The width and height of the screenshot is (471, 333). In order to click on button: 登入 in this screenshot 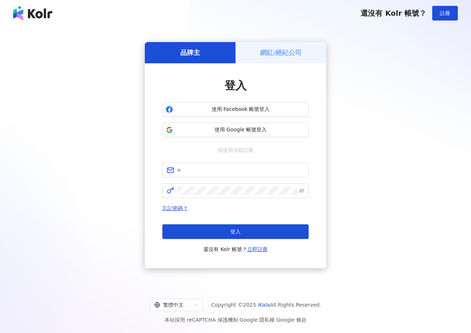, I will do `click(236, 232)`.